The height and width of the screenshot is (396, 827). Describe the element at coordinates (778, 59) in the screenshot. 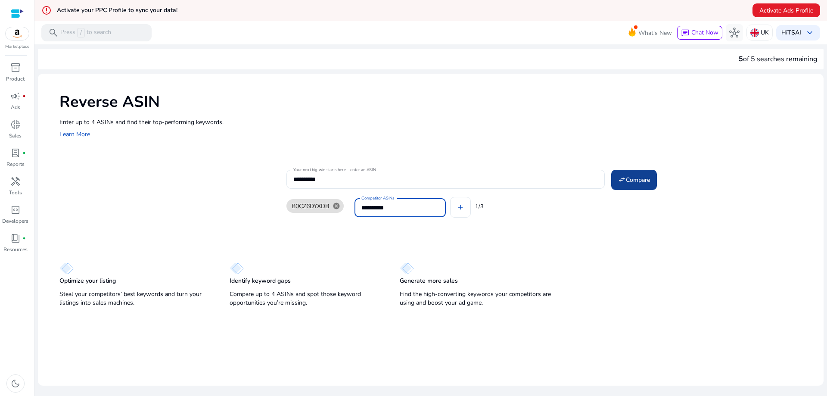

I see `div: of 5 searches remaining` at that location.